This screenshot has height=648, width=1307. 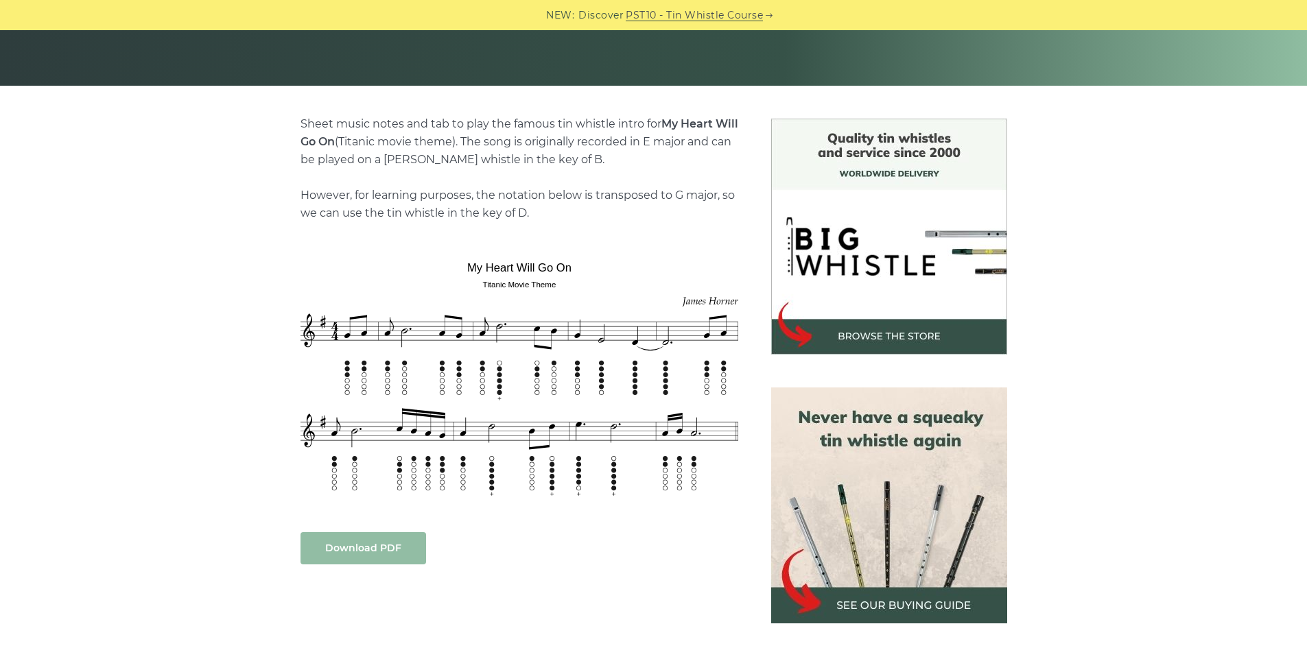 I want to click on a: Download PDF, so click(x=363, y=548).